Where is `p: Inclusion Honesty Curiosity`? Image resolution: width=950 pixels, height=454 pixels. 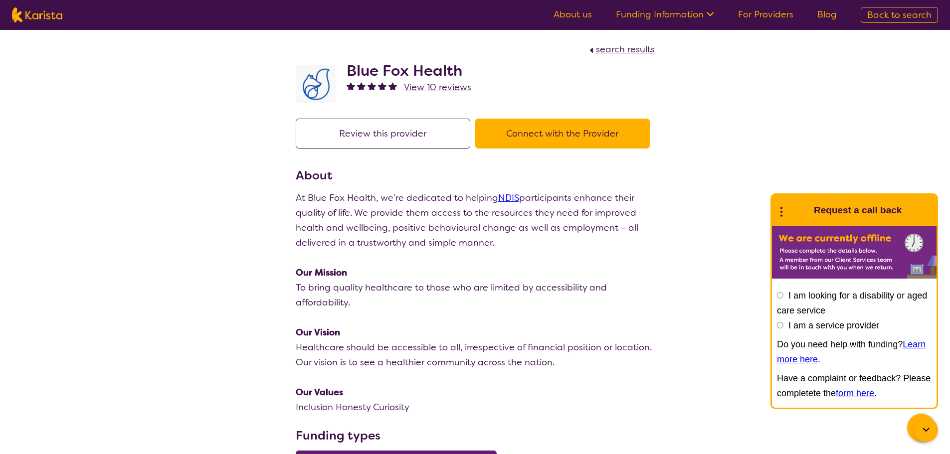 p: Inclusion Honesty Curiosity is located at coordinates (475, 407).